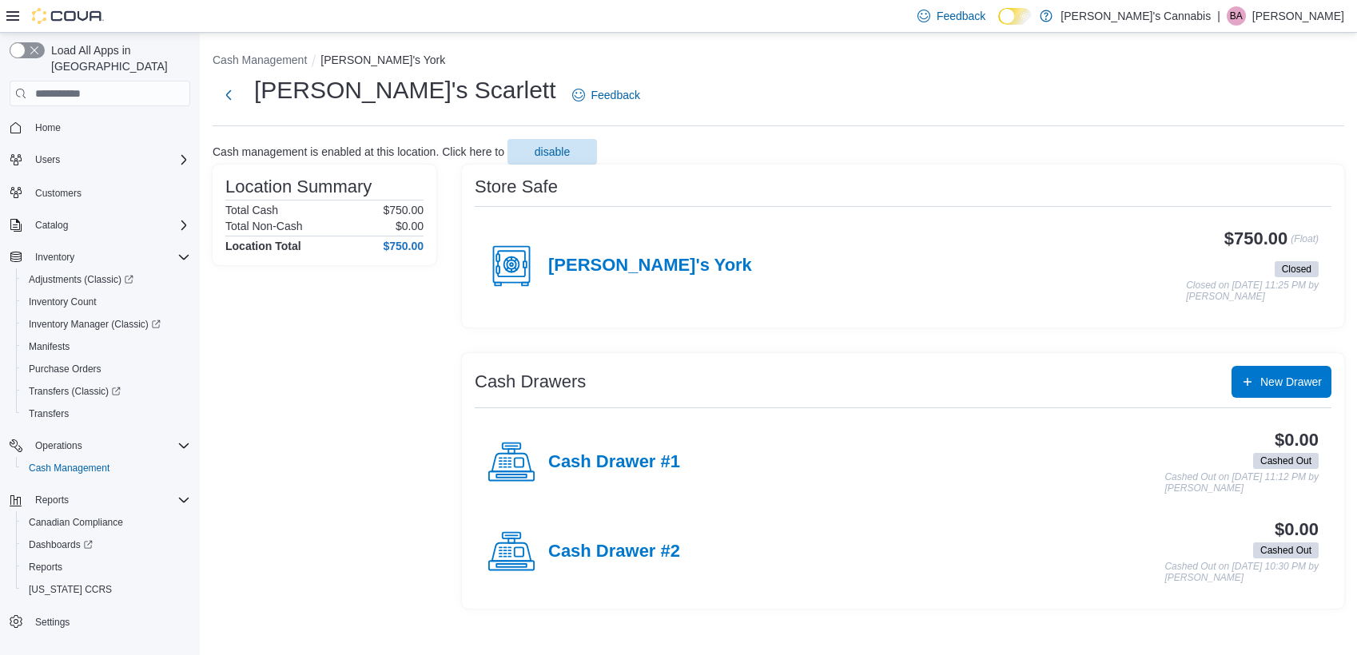  What do you see at coordinates (106, 523) in the screenshot?
I see `button: Canadian Compliance` at bounding box center [106, 523].